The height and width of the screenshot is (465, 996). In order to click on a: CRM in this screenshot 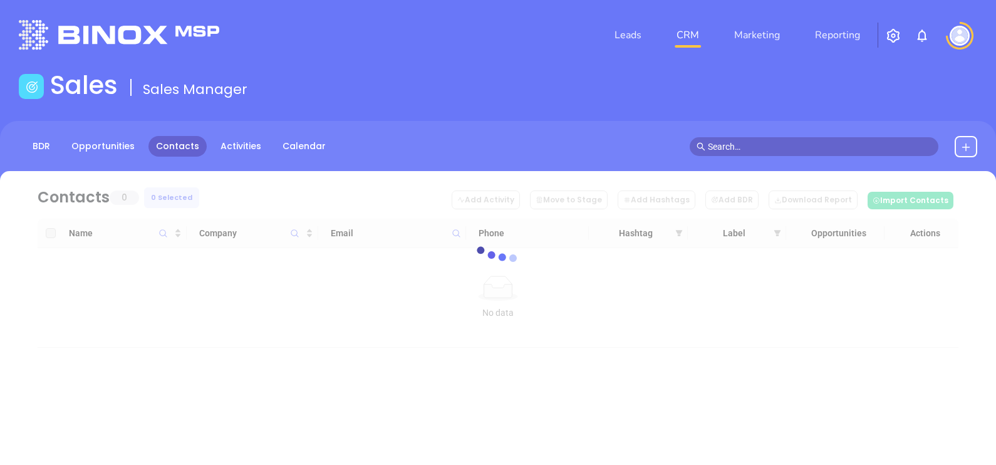, I will do `click(688, 35)`.